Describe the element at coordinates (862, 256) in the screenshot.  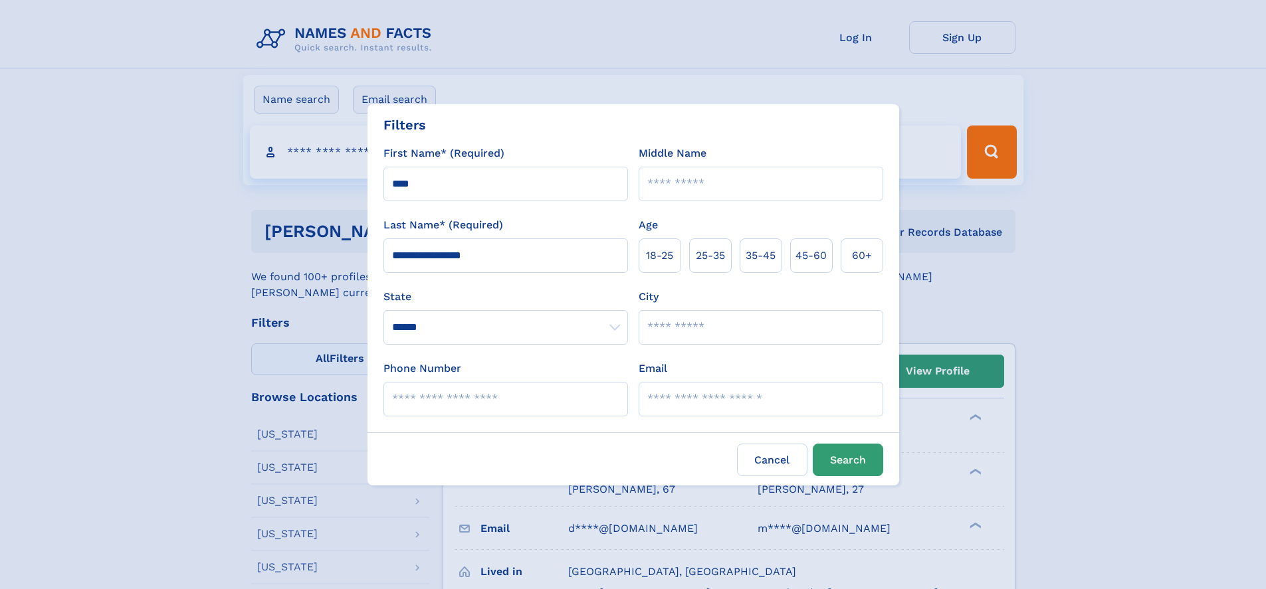
I see `span: 60+` at that location.